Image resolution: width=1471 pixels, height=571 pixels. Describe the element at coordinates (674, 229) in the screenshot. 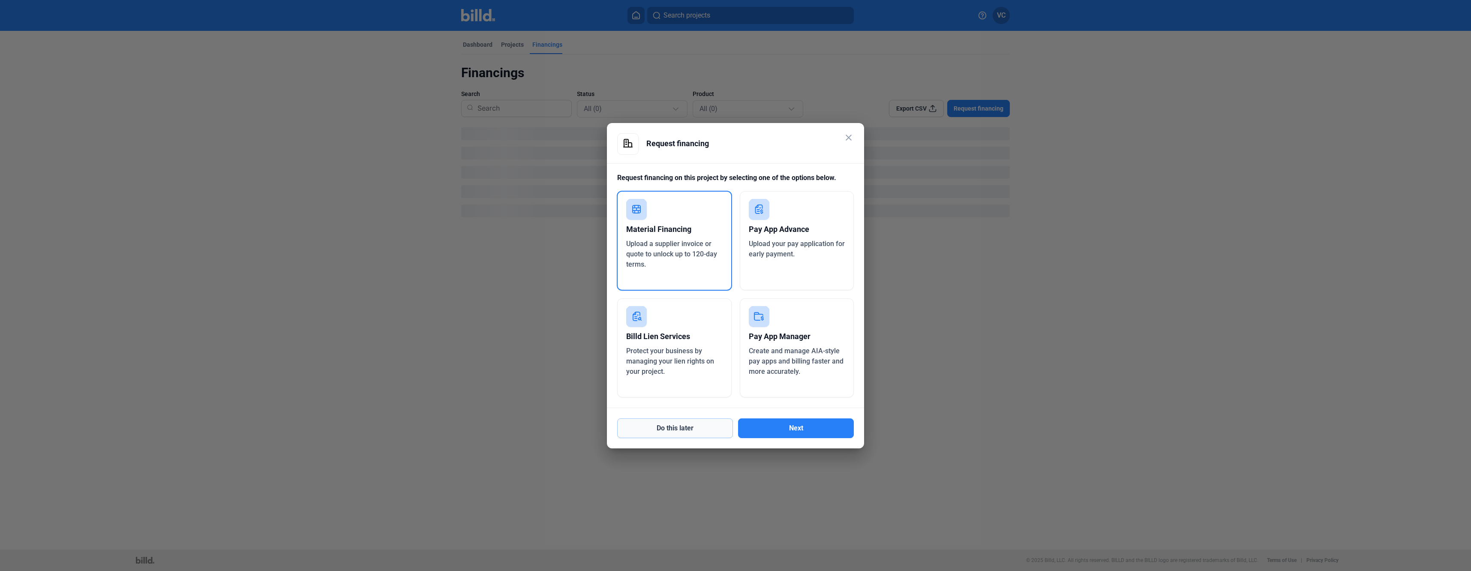

I see `div: Material Financing` at that location.